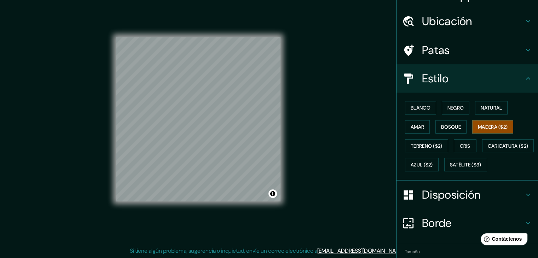  I want to click on font: Bosque, so click(451, 127).